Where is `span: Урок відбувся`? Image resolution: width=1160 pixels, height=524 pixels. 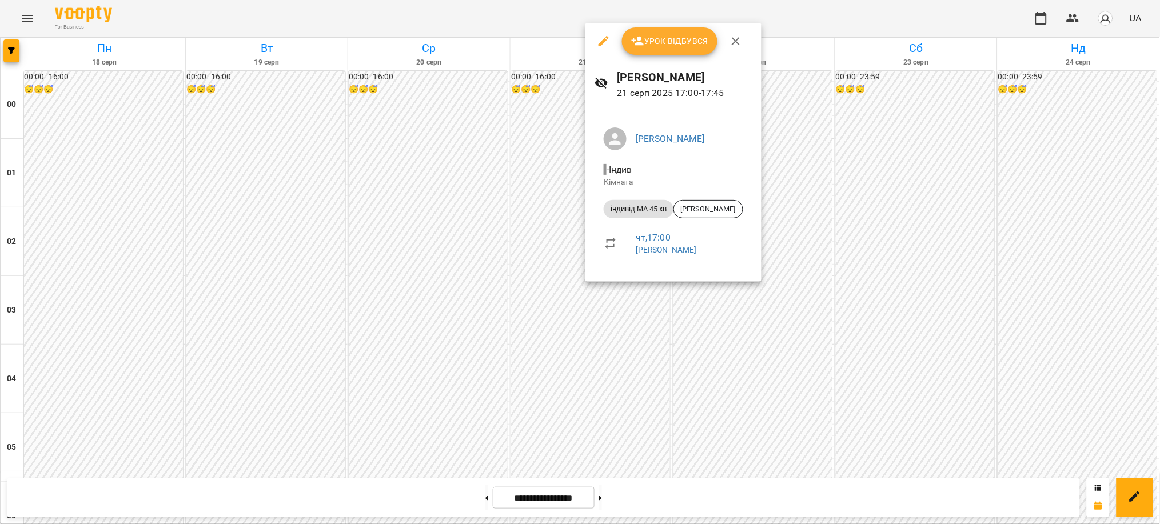
span: Урок відбувся is located at coordinates (670, 41).